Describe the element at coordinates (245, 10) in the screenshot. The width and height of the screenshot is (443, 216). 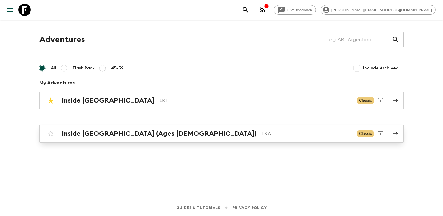
I see `button: search adventures` at that location.